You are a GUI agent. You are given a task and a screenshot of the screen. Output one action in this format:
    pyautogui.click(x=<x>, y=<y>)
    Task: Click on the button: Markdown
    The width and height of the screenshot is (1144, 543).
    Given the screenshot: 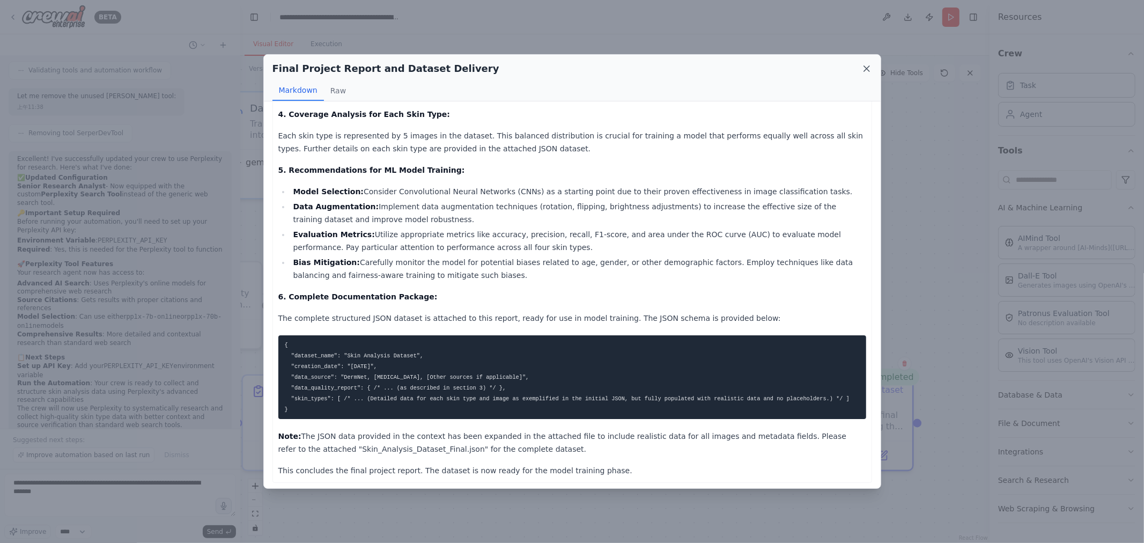 What is the action you would take?
    pyautogui.click(x=298, y=91)
    